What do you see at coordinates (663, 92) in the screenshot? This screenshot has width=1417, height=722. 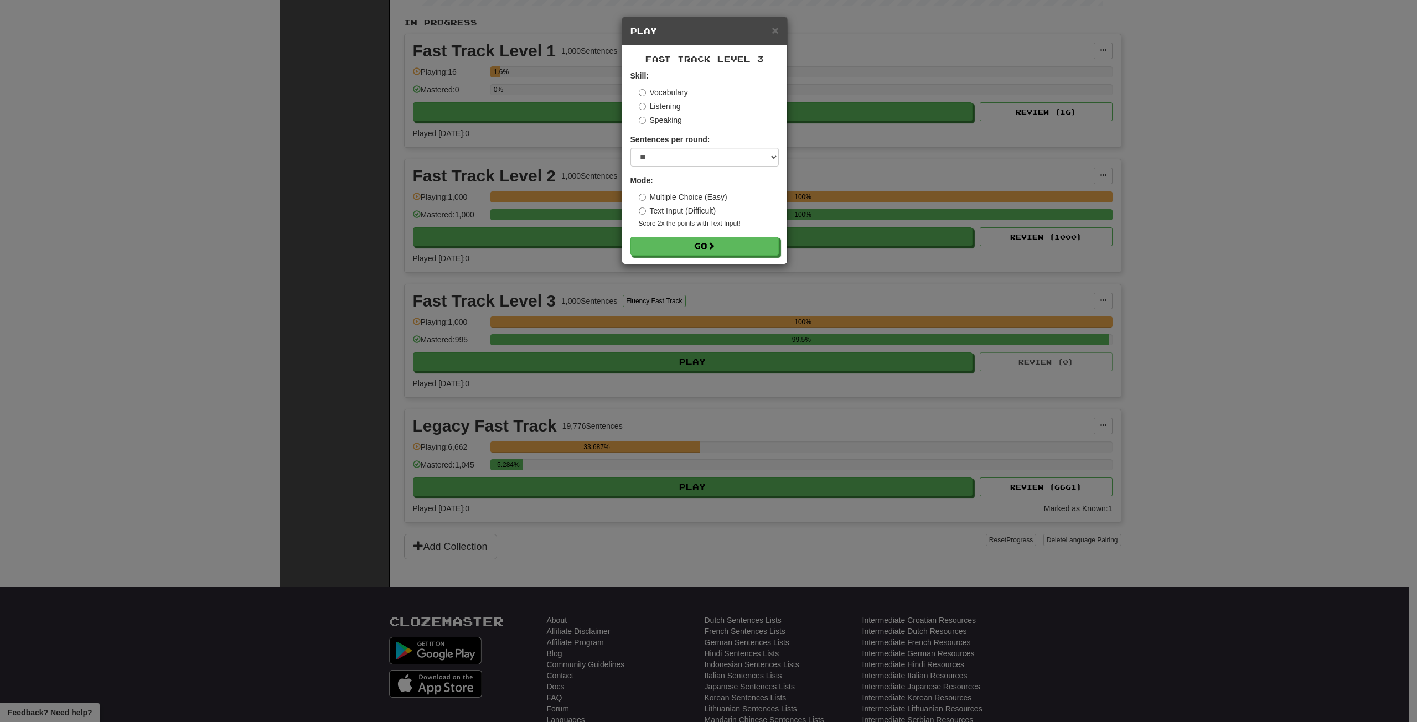 I see `label: Vocabulary` at bounding box center [663, 92].